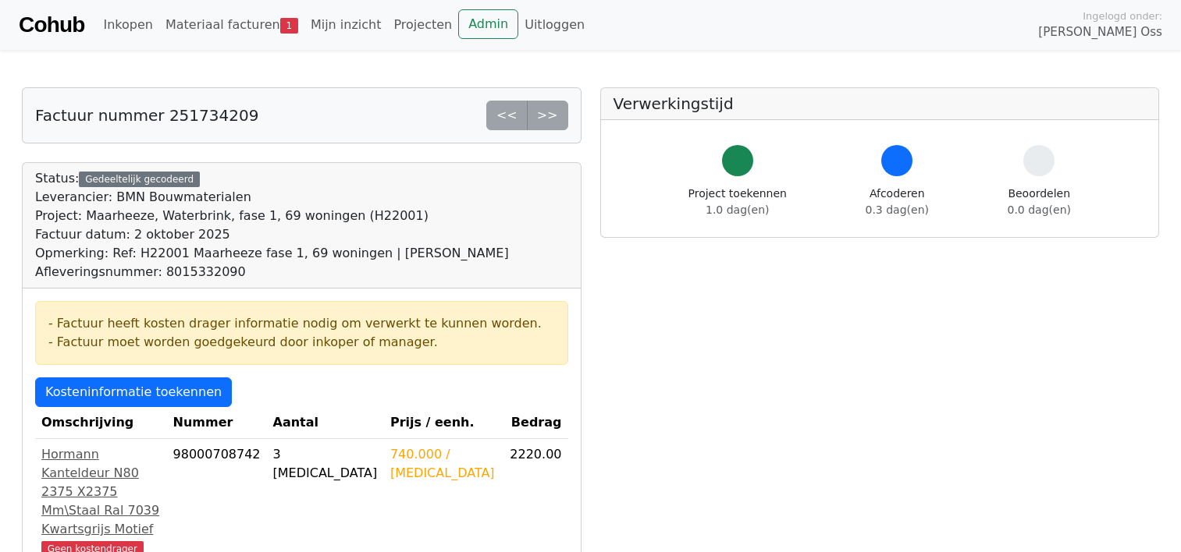  Describe the element at coordinates (101, 423) in the screenshot. I see `th: Omschrijving` at that location.